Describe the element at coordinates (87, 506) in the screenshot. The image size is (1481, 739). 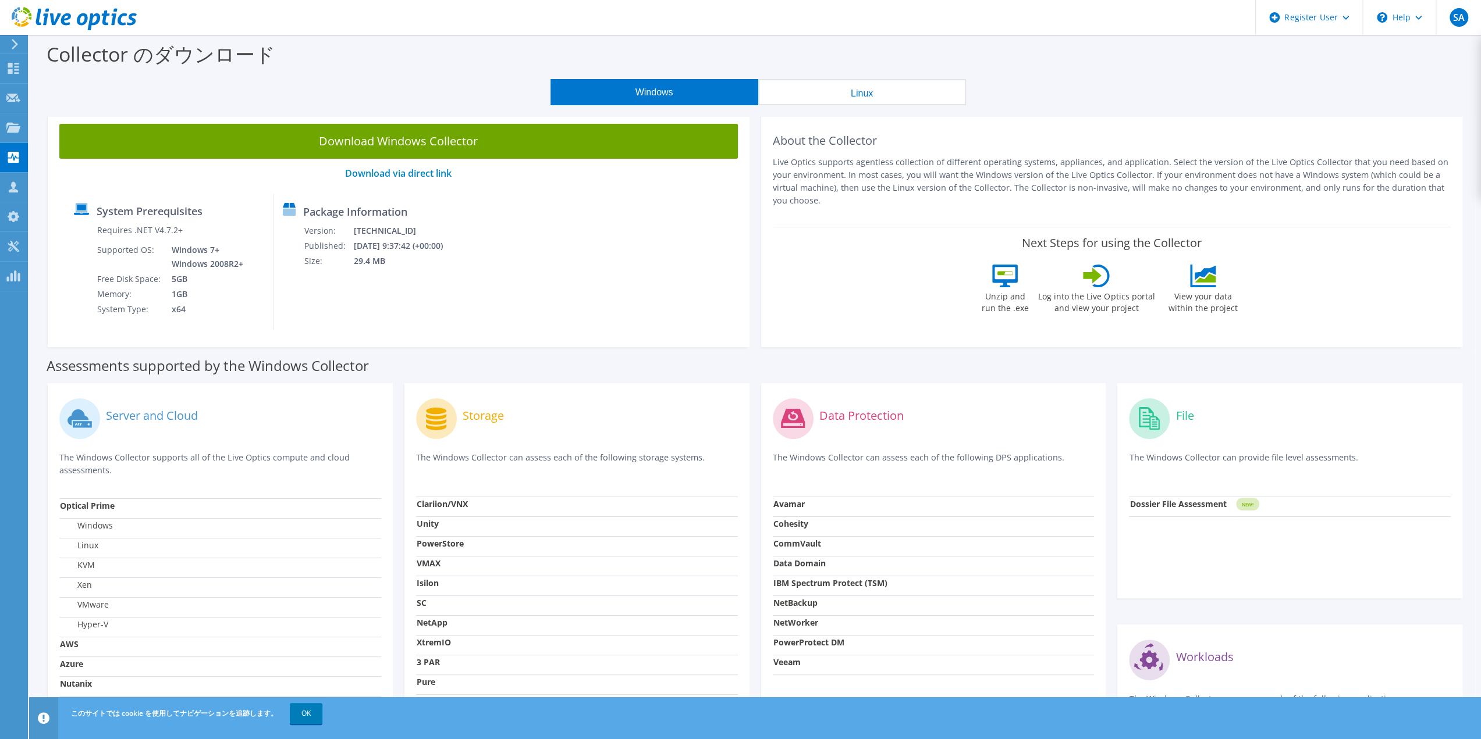
I see `strong: Optical Prime` at that location.